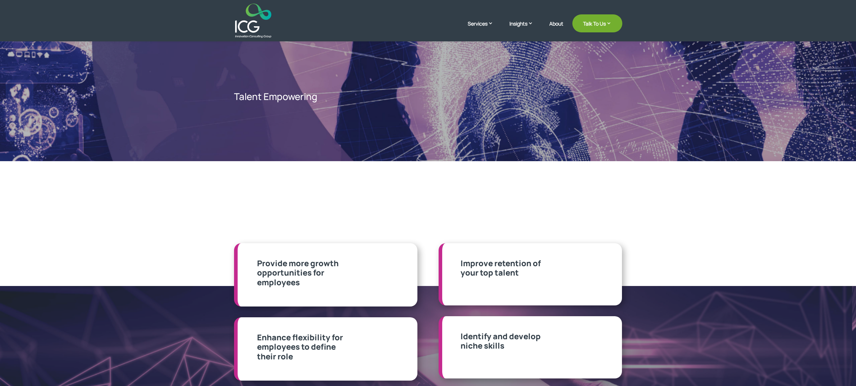 The width and height of the screenshot is (856, 386). Describe the element at coordinates (306, 347) in the screenshot. I see `div: Enhance flexibility for employees to define their role` at that location.